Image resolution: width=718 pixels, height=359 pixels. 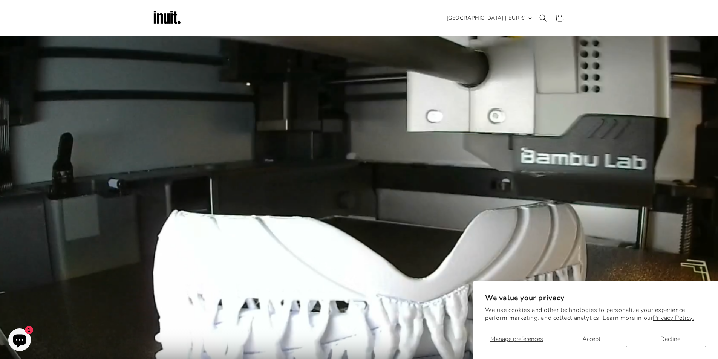 What do you see at coordinates (20, 341) in the screenshot?
I see `inbox-online-store-chat: Shopify online store chat` at bounding box center [20, 341].